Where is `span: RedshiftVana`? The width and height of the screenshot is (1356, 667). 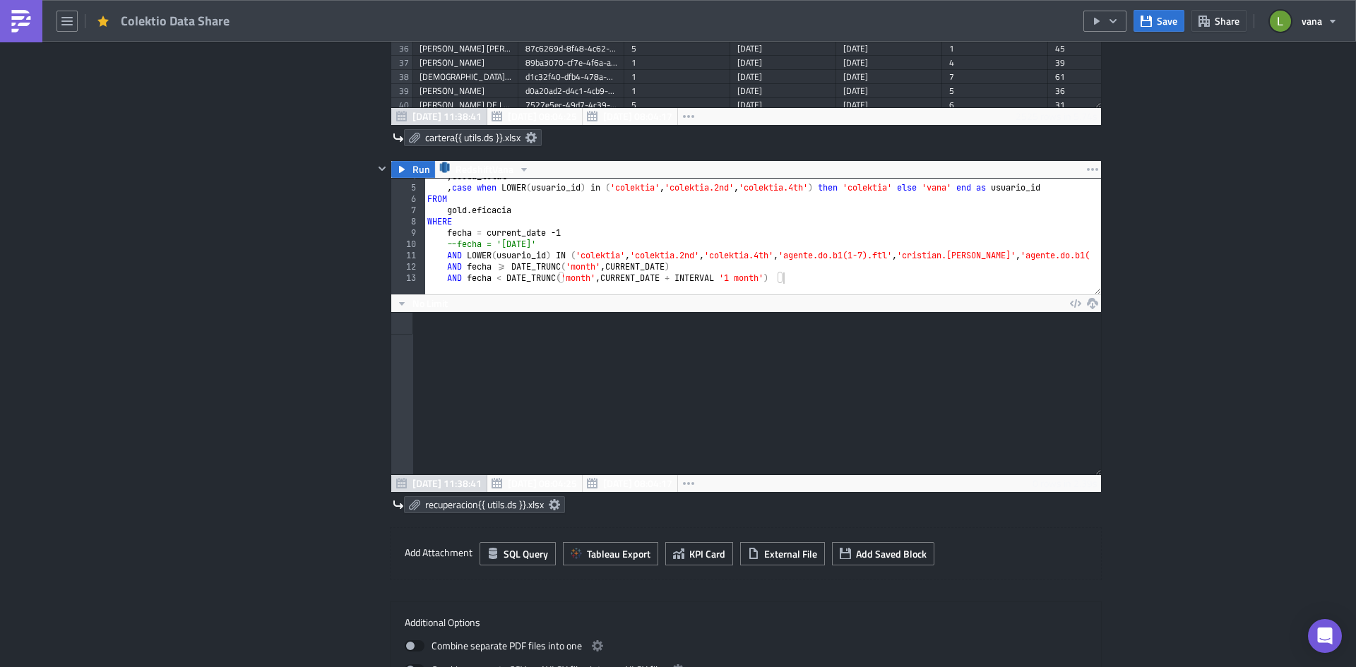
span: RedshiftVana is located at coordinates (484, 169).